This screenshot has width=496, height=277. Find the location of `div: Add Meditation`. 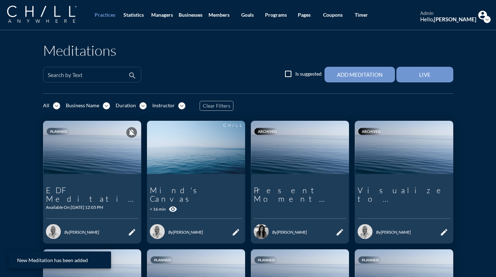

div: Add Meditation is located at coordinates (359, 75).